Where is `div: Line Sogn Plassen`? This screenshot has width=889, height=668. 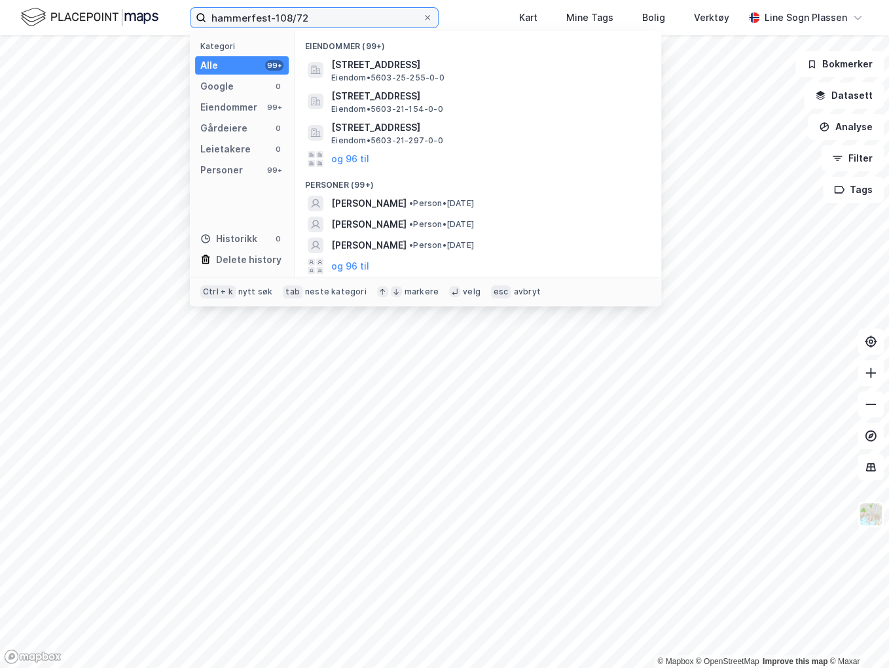
div: Line Sogn Plassen is located at coordinates (806, 18).